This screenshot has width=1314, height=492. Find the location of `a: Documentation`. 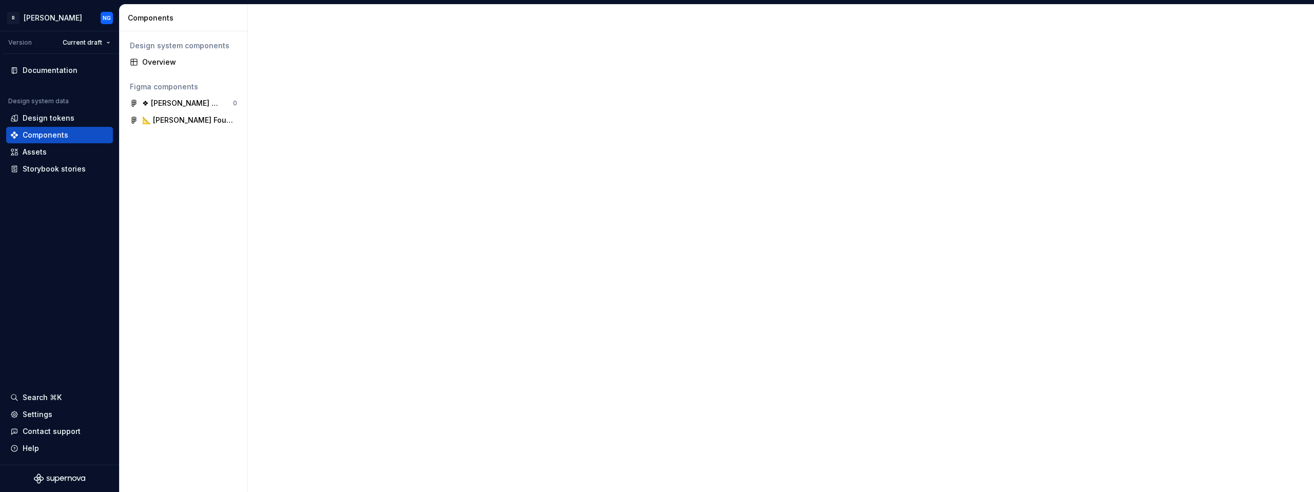

a: Documentation is located at coordinates (60, 70).